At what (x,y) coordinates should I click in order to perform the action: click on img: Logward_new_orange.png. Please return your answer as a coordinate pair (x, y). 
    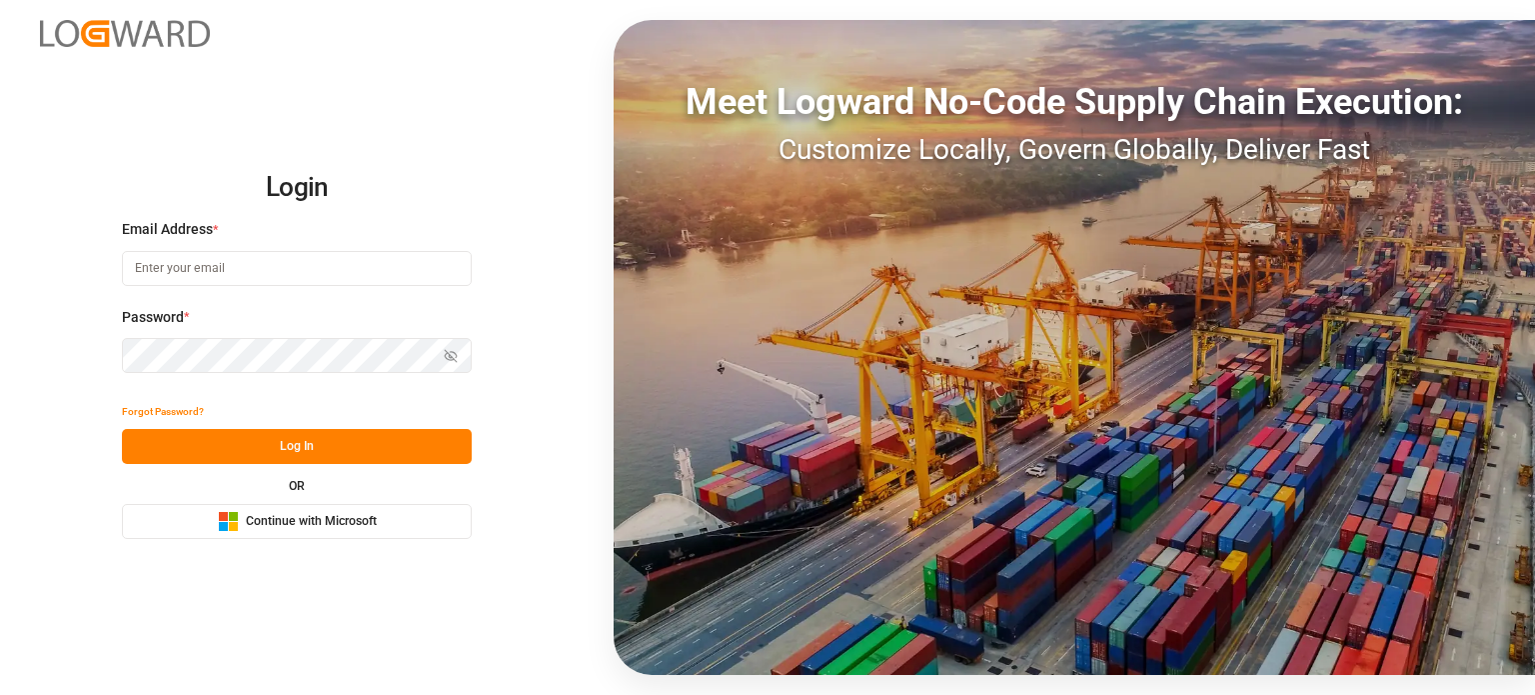
    Looking at the image, I should click on (125, 33).